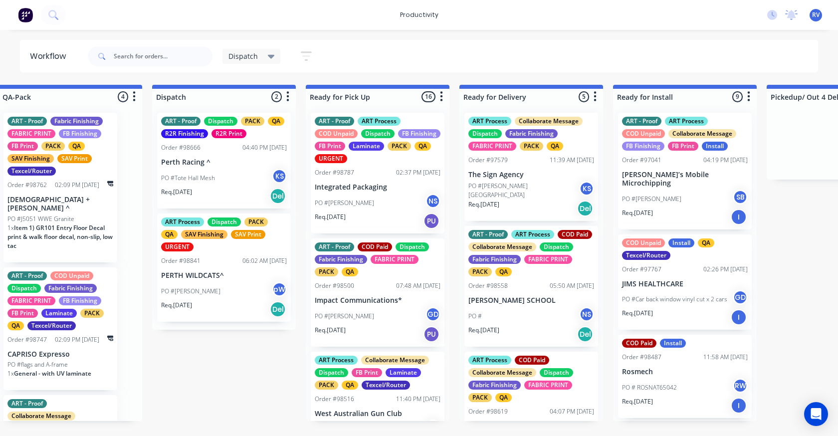 The width and height of the screenshot is (838, 436). Describe the element at coordinates (334, 286) in the screenshot. I see `div: Order #98500` at that location.